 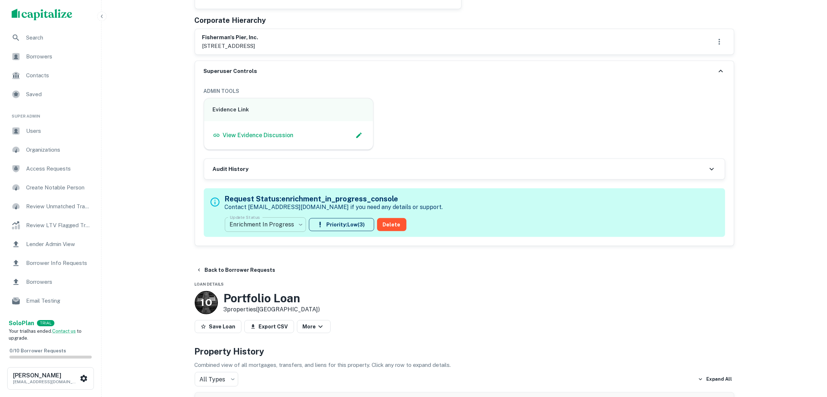 I want to click on div: Borrower Info Requests, so click(x=50, y=263).